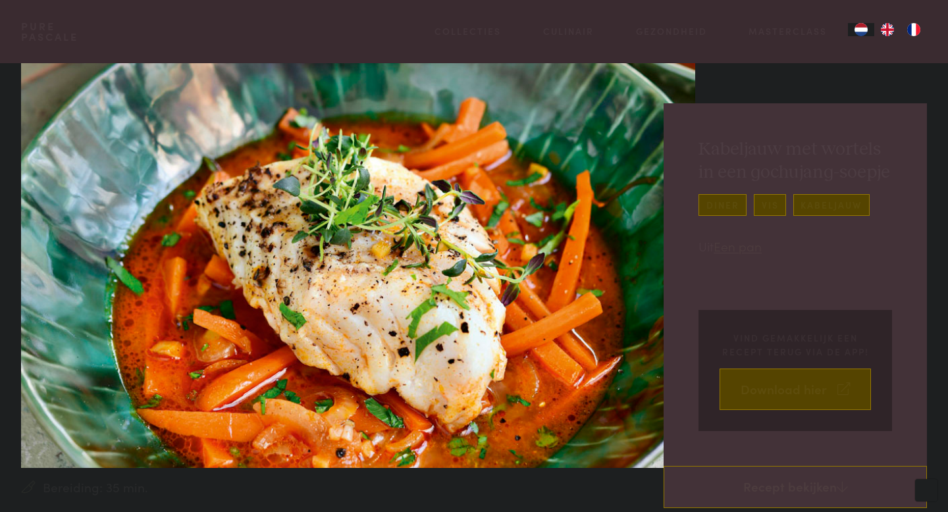 The height and width of the screenshot is (512, 948). I want to click on a: Recept bekijken, so click(795, 487).